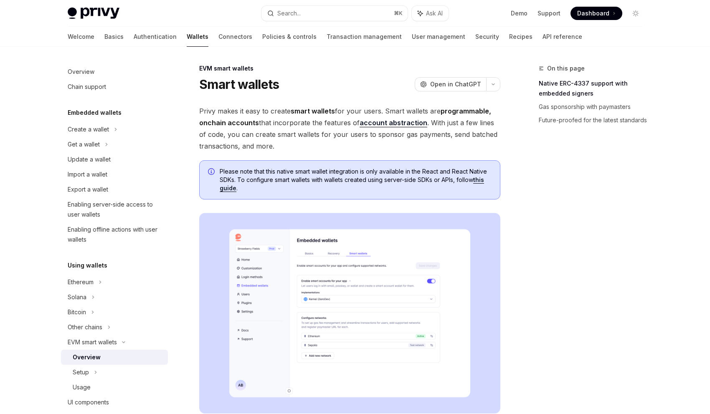 Image resolution: width=710 pixels, height=414 pixels. Describe the element at coordinates (594, 89) in the screenshot. I see `a: Native ERC-4337 support with embedded signers` at that location.